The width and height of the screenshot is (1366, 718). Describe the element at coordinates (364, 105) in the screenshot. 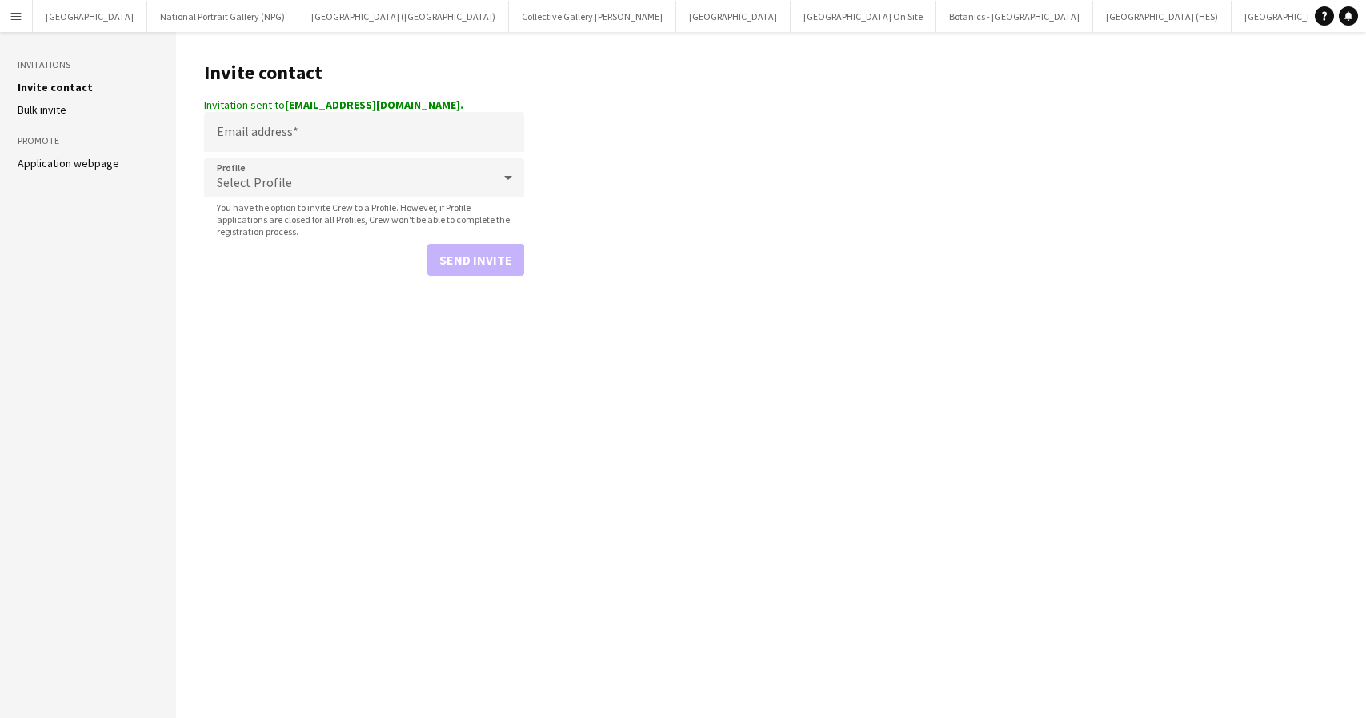

I see `div: Invitation sent to` at that location.